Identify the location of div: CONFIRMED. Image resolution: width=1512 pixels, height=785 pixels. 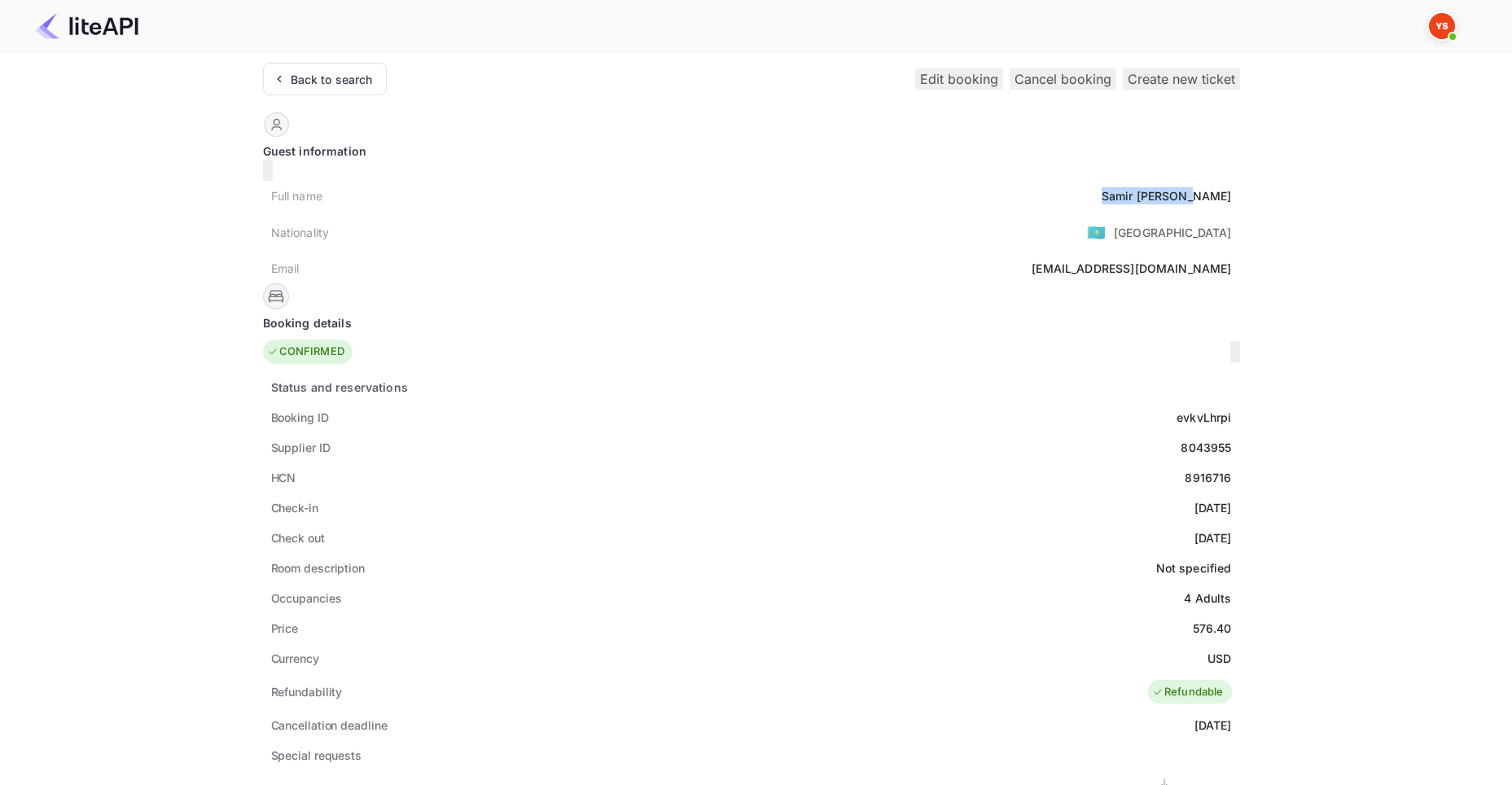
(306, 352).